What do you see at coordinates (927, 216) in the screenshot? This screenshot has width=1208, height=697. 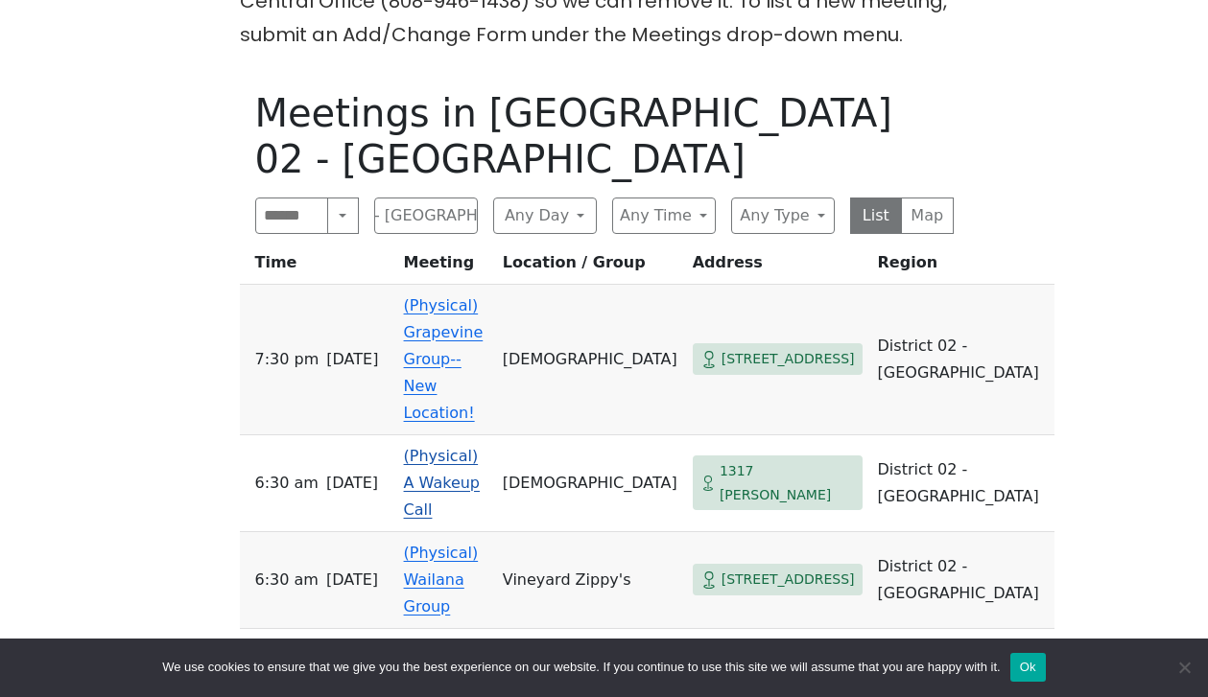 I see `button: Map` at bounding box center [927, 216].